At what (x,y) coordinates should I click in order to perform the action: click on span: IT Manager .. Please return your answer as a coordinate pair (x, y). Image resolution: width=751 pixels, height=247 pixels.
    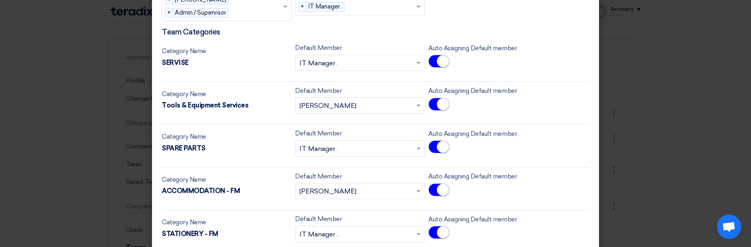
    Looking at the image, I should click on (326, 7).